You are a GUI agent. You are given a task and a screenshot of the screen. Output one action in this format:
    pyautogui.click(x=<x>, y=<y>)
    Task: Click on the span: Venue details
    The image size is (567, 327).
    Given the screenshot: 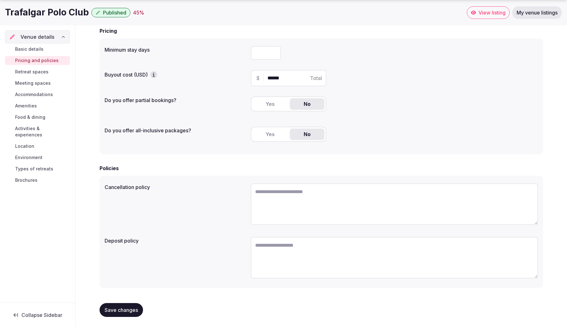 What is the action you would take?
    pyautogui.click(x=37, y=37)
    